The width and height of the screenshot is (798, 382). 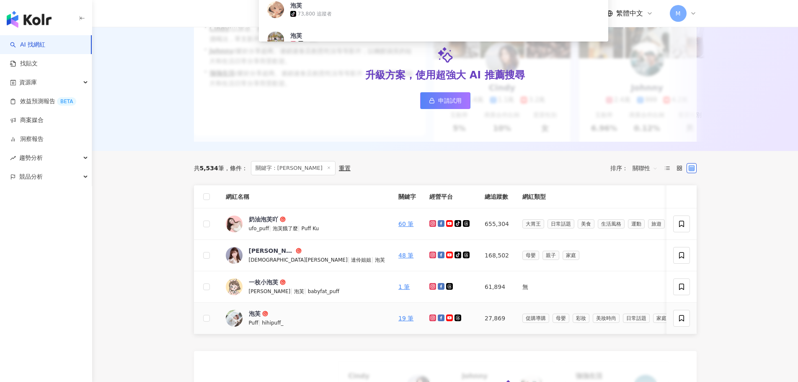 I want to click on a: 效益預測報告BETA, so click(x=43, y=101).